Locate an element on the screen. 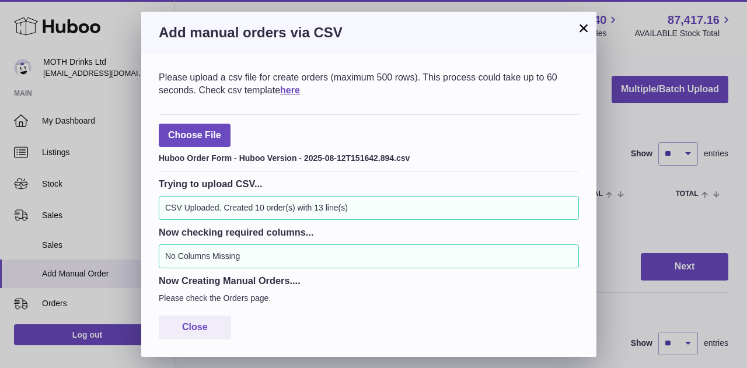  div: CSV Uploaded. Created 10 order(s) with 13 line(s) is located at coordinates (369, 208).